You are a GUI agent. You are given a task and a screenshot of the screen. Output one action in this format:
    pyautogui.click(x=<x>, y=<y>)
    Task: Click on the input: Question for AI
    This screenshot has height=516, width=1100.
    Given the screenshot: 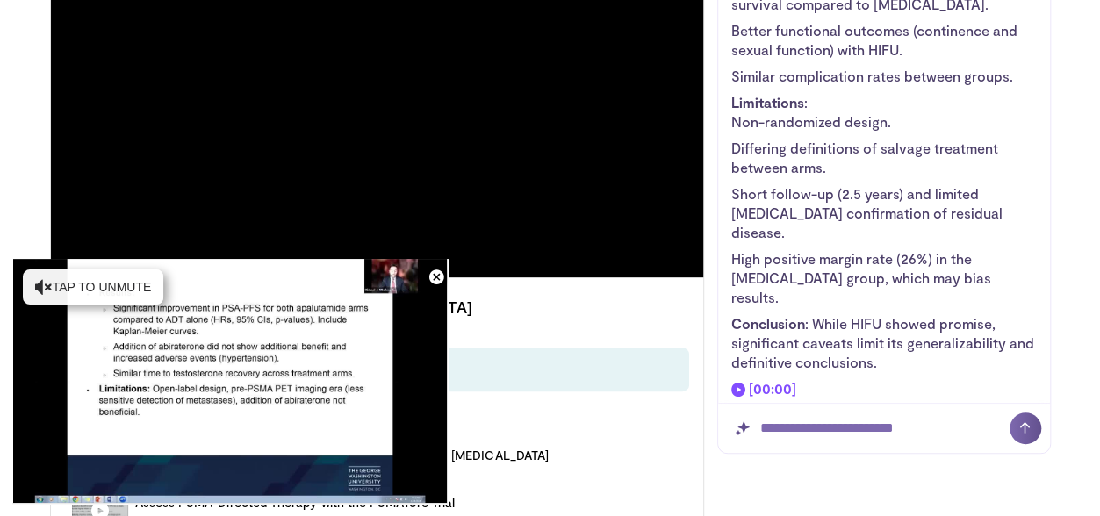 What is the action you would take?
    pyautogui.click(x=884, y=429)
    